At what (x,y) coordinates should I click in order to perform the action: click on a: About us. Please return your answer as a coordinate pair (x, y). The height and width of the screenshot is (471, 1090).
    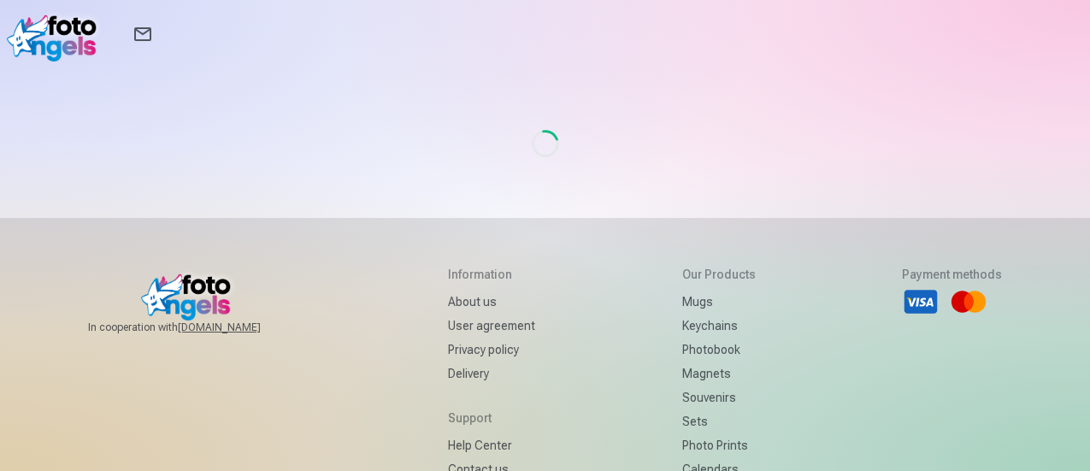
    Looking at the image, I should click on (491, 302).